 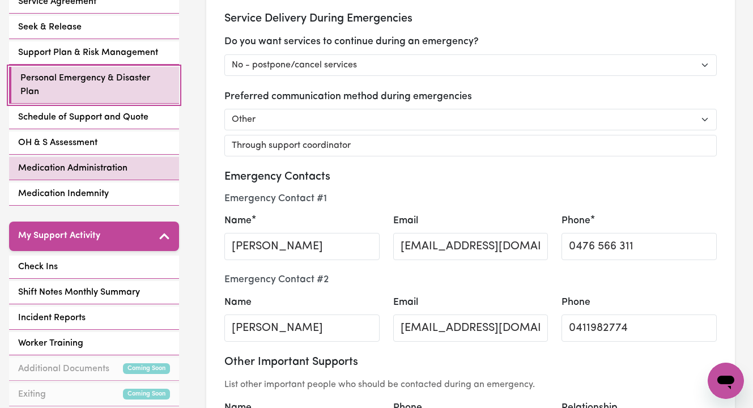 What do you see at coordinates (94, 395) in the screenshot?
I see `a: ExitingComing Soon` at bounding box center [94, 395].